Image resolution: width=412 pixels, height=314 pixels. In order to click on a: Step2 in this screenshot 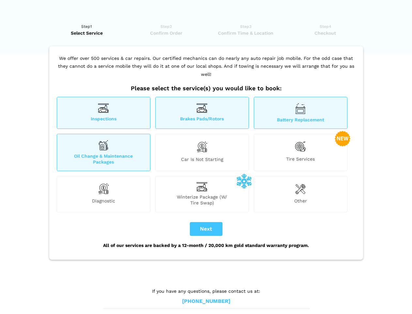, I will do `click(166, 30)`.